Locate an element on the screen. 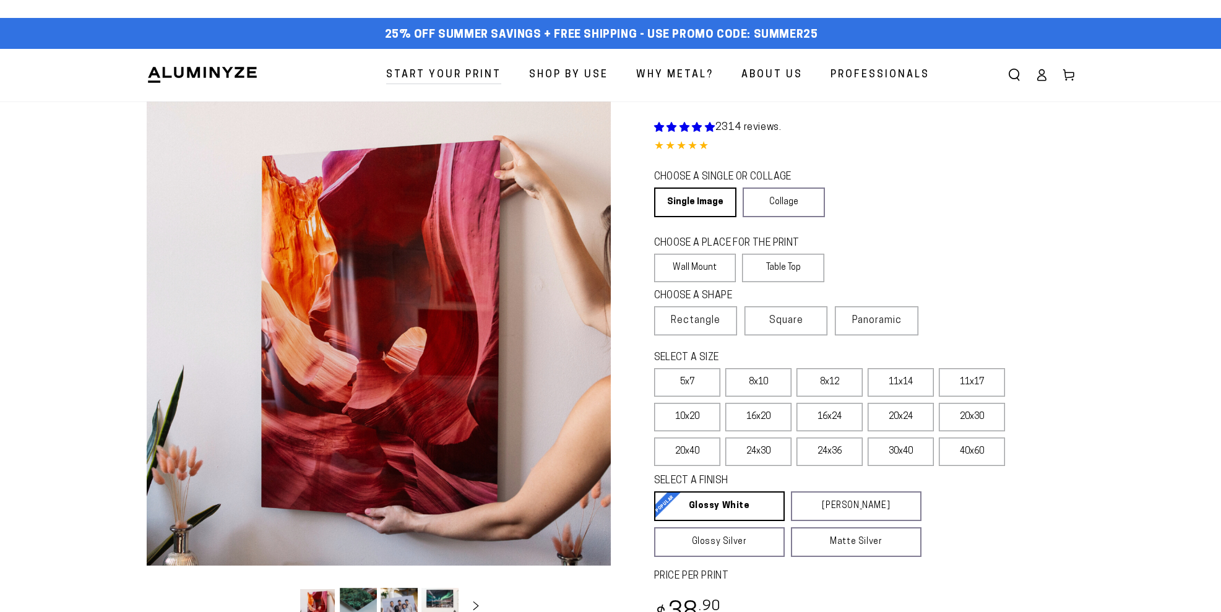 This screenshot has width=1221, height=612. a: Matte Silver is located at coordinates (856, 542).